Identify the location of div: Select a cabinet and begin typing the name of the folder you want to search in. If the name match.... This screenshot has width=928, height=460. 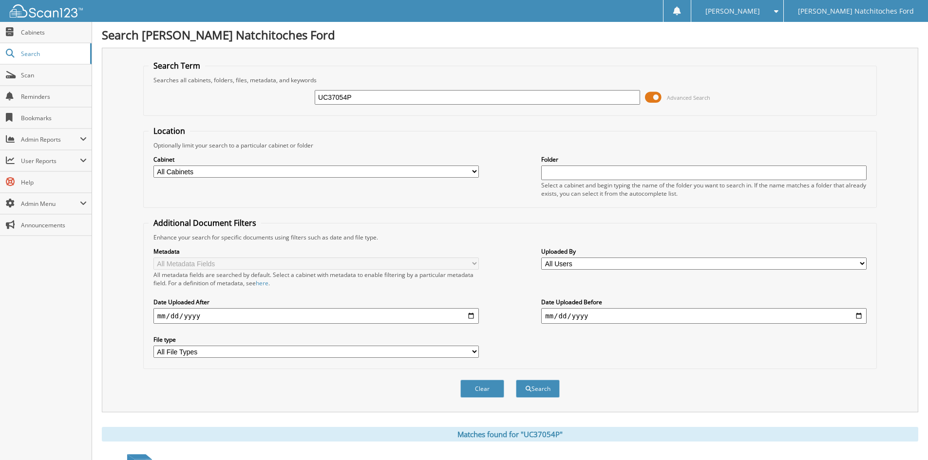
(704, 189).